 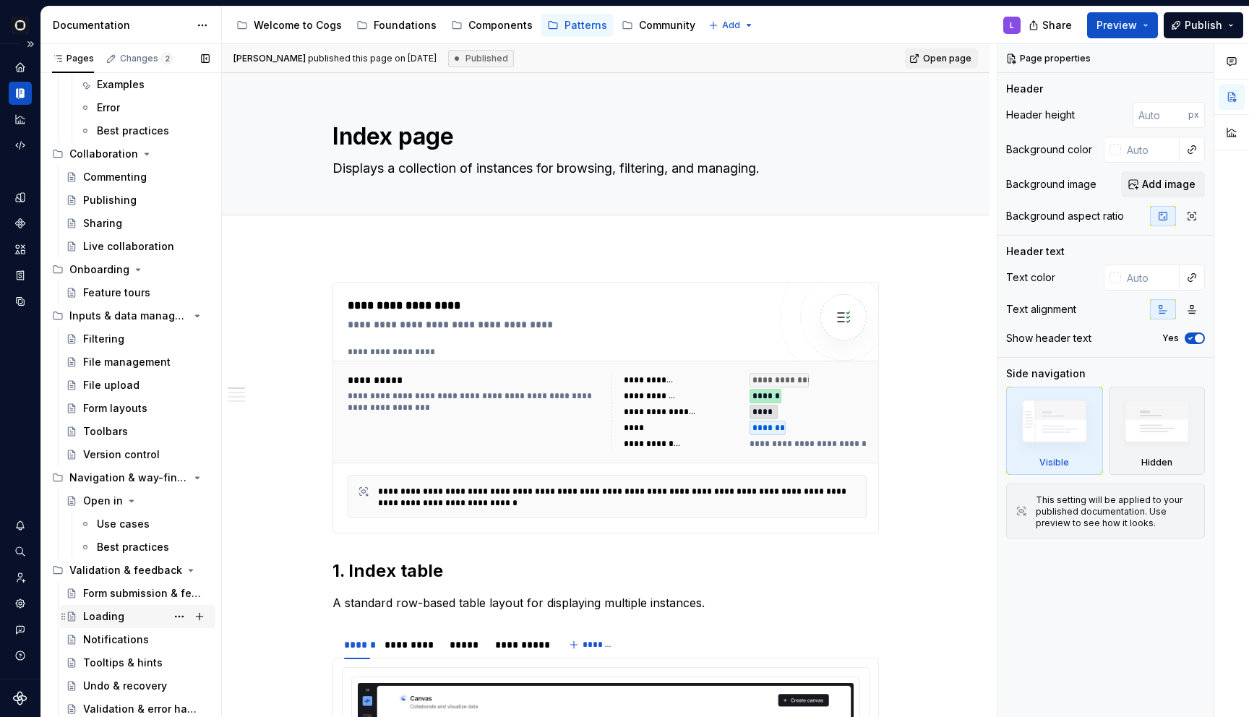 What do you see at coordinates (1031, 278) in the screenshot?
I see `div: Text color` at bounding box center [1031, 278].